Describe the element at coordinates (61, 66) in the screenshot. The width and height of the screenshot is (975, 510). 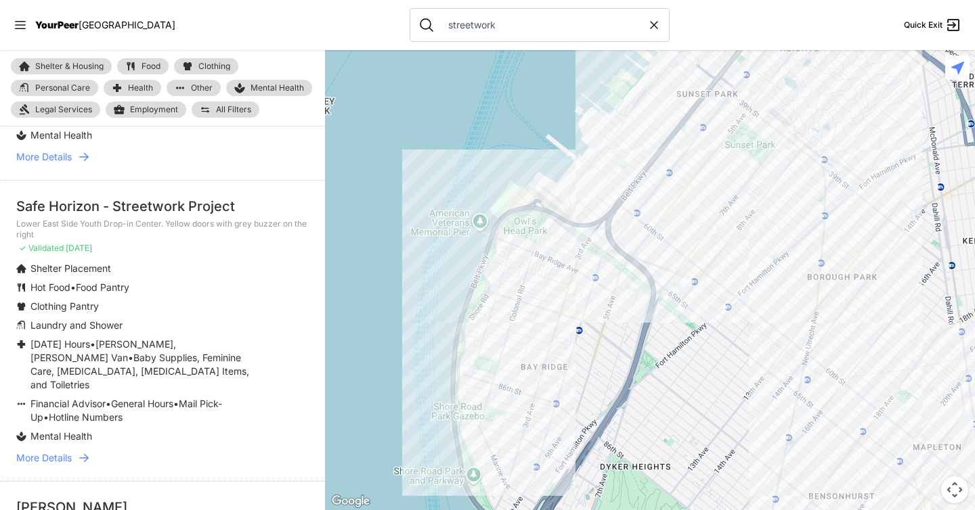
I see `a: Shelter & Housing` at that location.